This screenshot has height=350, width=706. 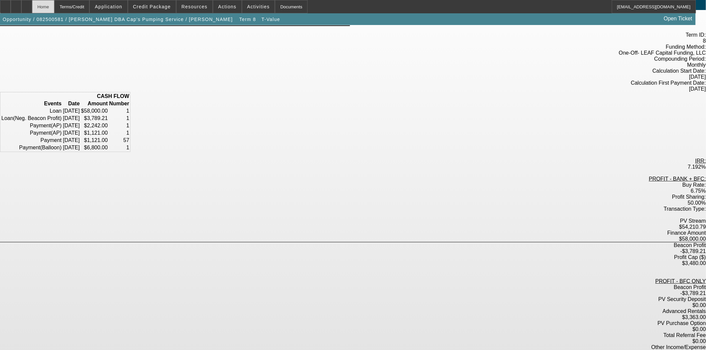 I want to click on span: Resources, so click(x=195, y=7).